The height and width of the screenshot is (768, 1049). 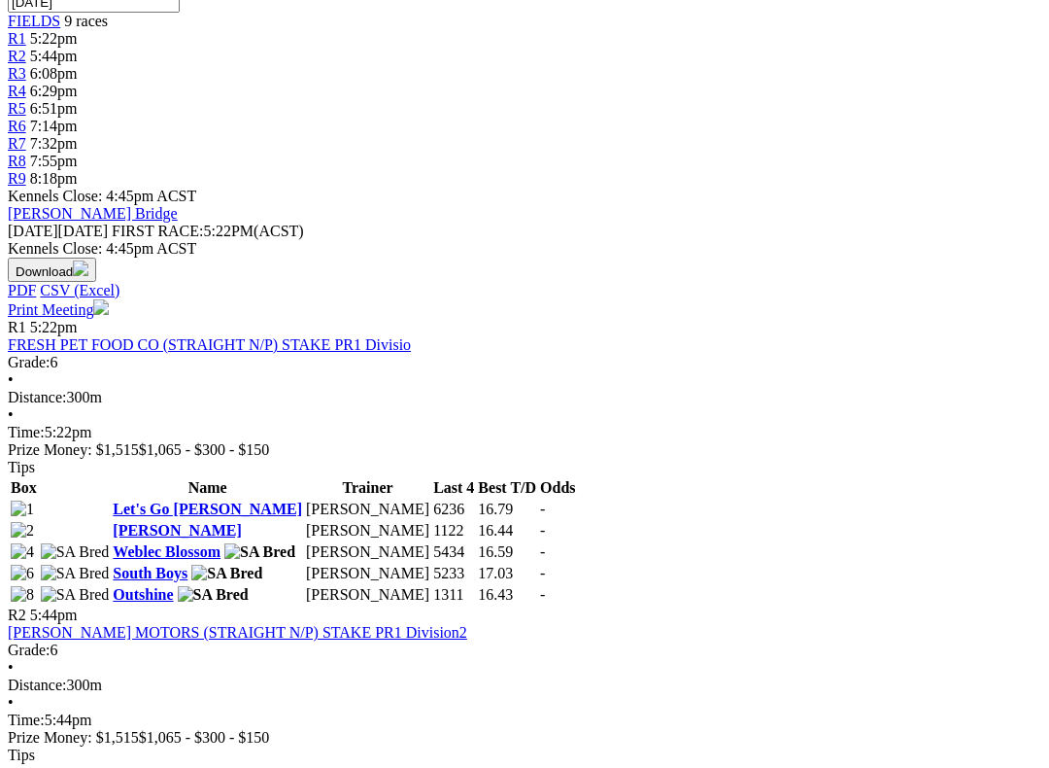 I want to click on img: 1, so click(x=22, y=509).